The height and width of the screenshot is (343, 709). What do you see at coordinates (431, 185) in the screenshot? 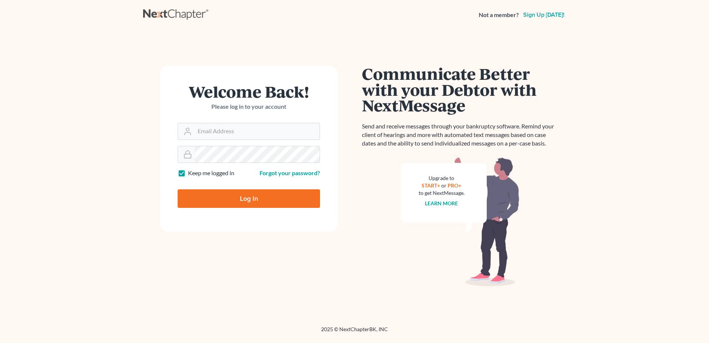
I see `a: START+` at bounding box center [431, 185].